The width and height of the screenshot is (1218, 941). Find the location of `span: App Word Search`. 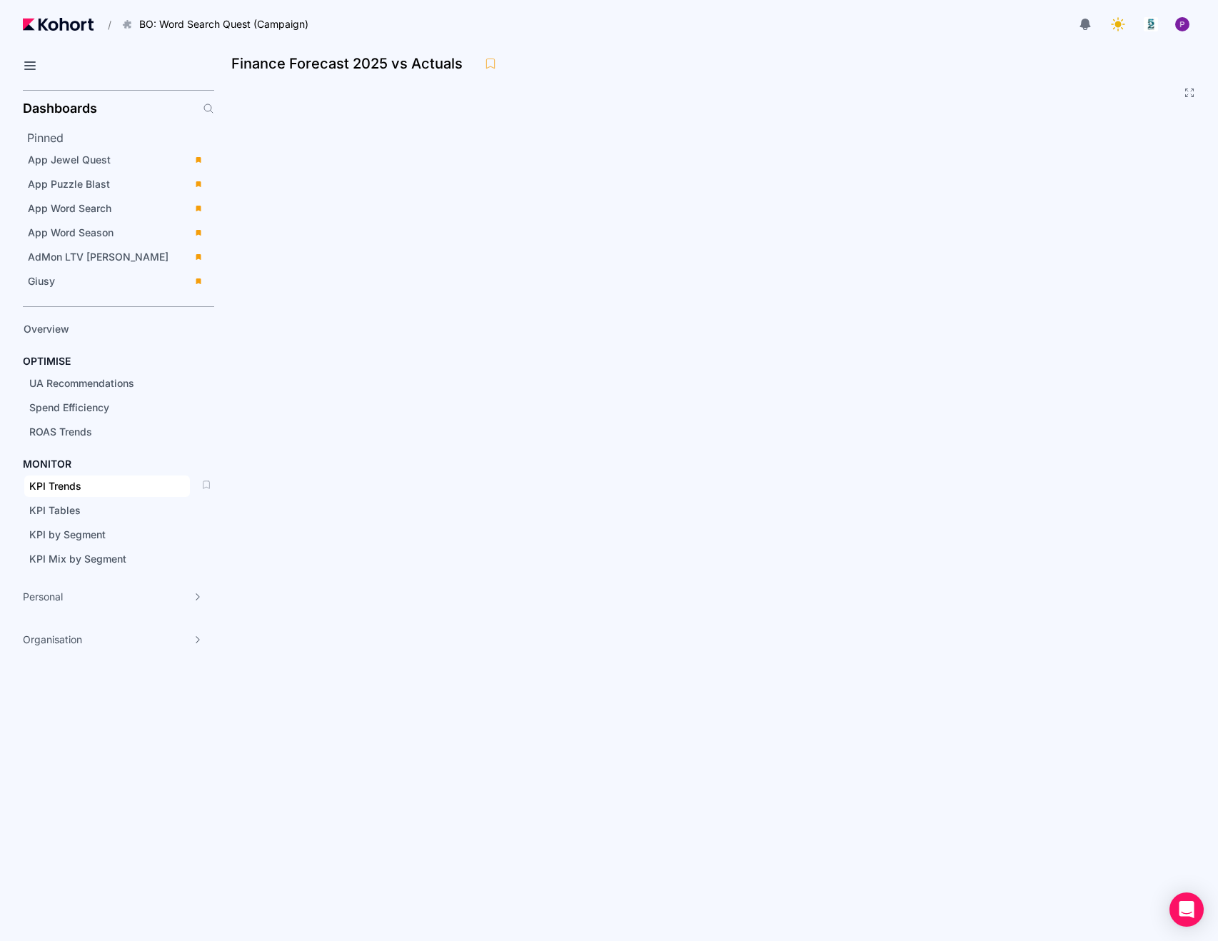

span: App Word Search is located at coordinates (69, 208).